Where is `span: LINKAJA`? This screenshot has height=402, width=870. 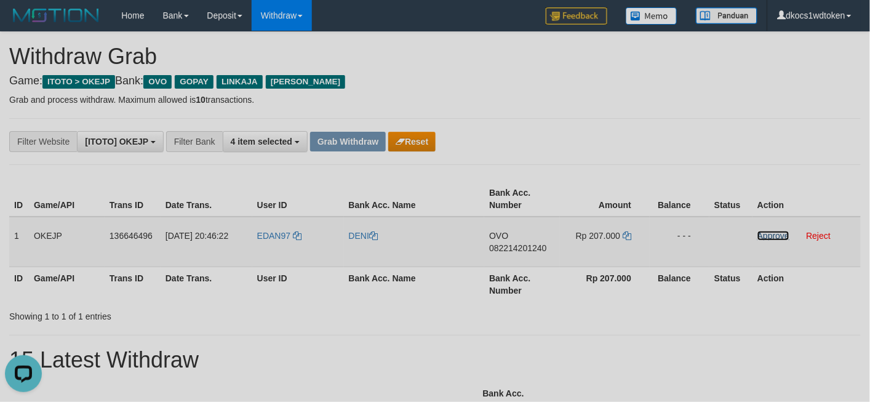 span: LINKAJA is located at coordinates (239, 82).